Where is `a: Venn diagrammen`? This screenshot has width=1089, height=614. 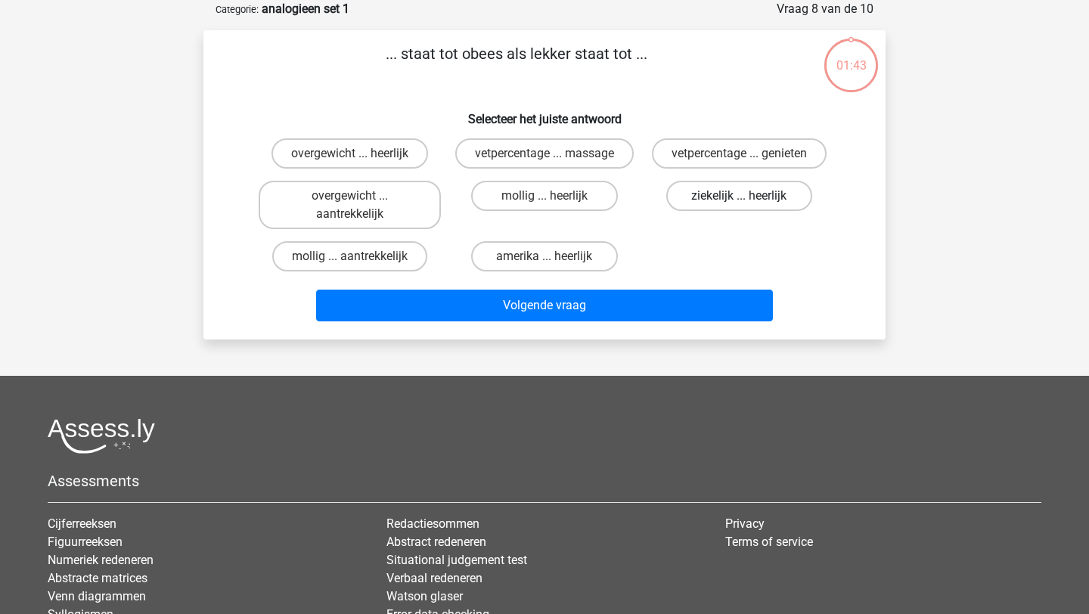 a: Venn diagrammen is located at coordinates (97, 596).